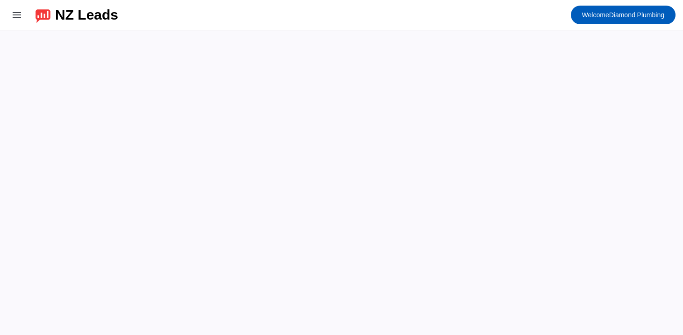  I want to click on span: Welcome, so click(595, 15).